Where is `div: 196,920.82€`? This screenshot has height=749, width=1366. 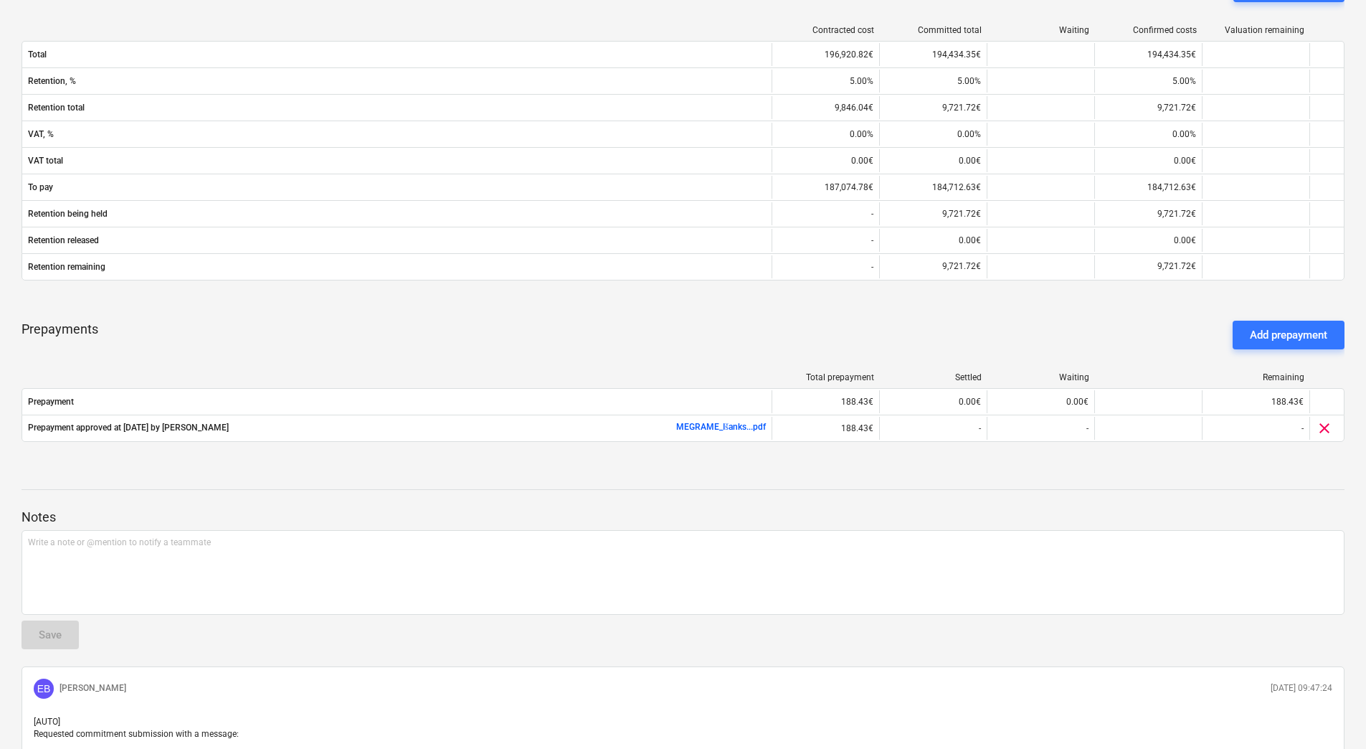
div: 196,920.82€ is located at coordinates (825, 54).